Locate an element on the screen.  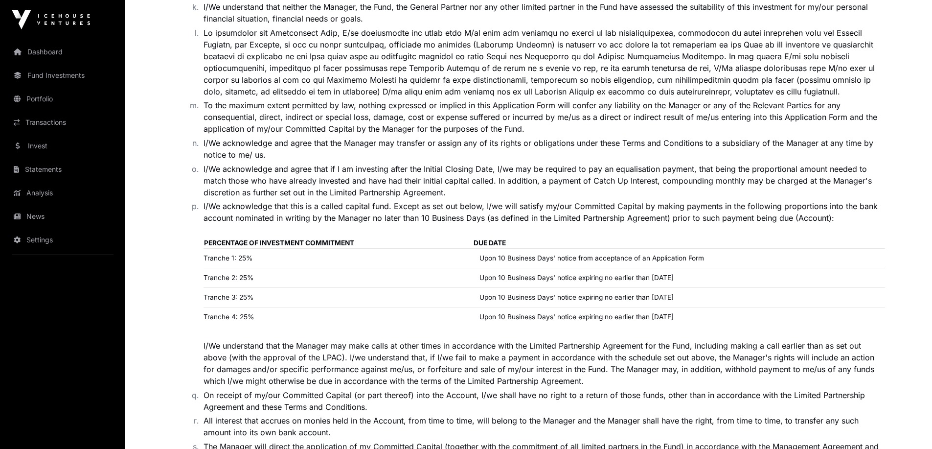
td: Tranche 1: 25% is located at coordinates (338, 258).